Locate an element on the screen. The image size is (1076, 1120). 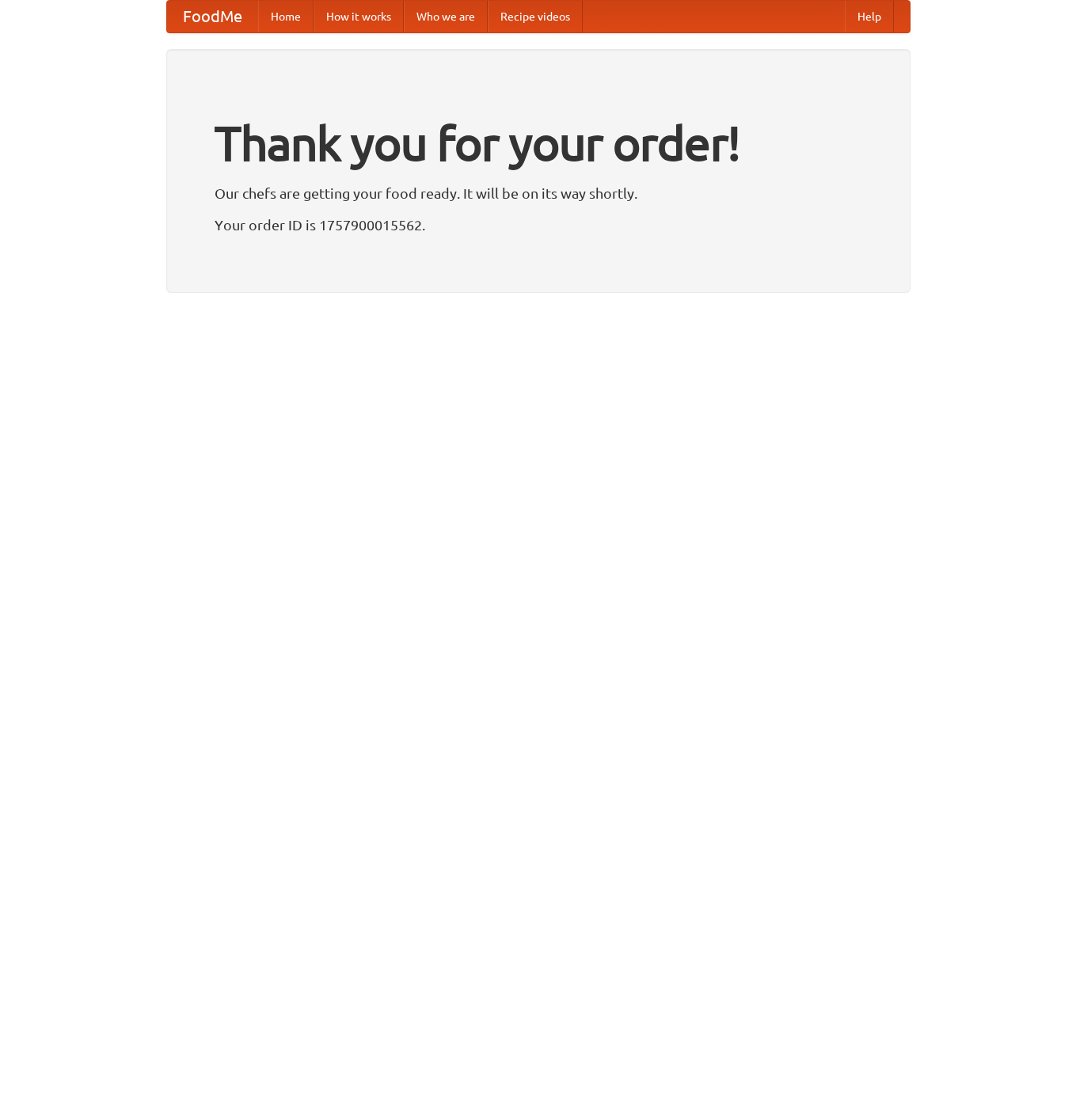
a: How it works is located at coordinates (358, 17).